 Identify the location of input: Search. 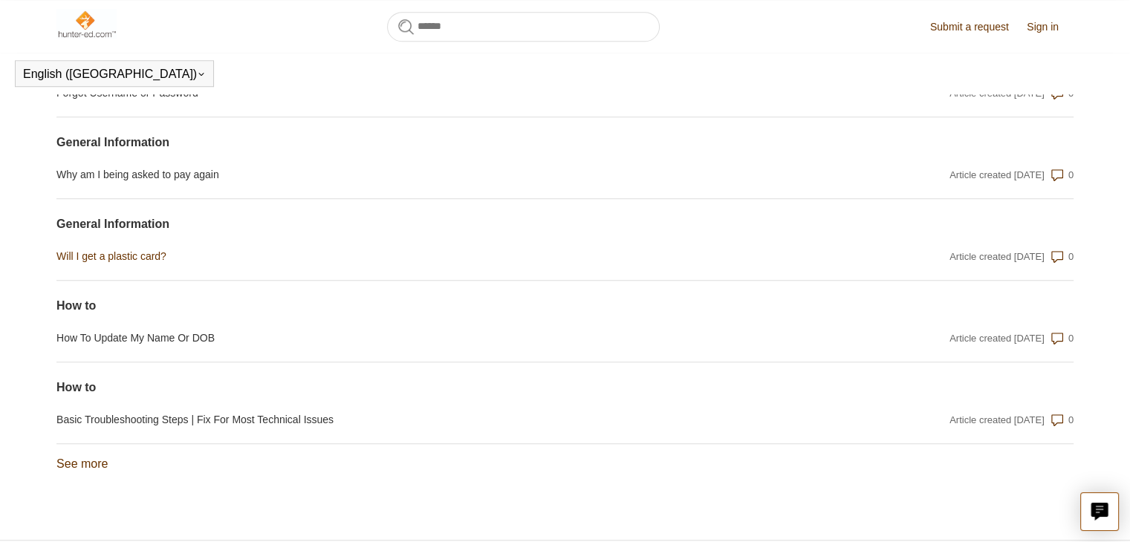
(523, 27).